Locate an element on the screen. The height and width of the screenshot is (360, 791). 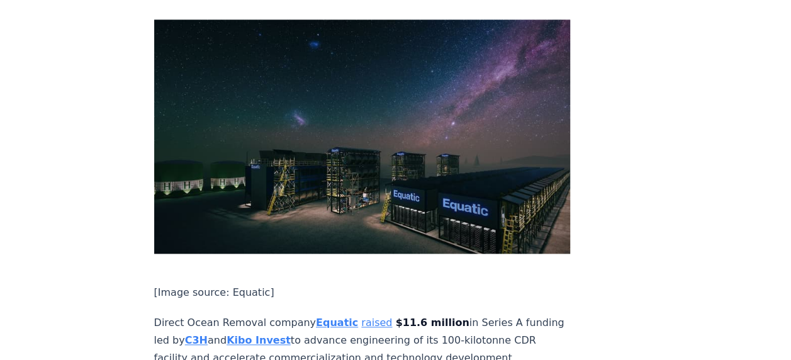
a: Equatic is located at coordinates (337, 322).